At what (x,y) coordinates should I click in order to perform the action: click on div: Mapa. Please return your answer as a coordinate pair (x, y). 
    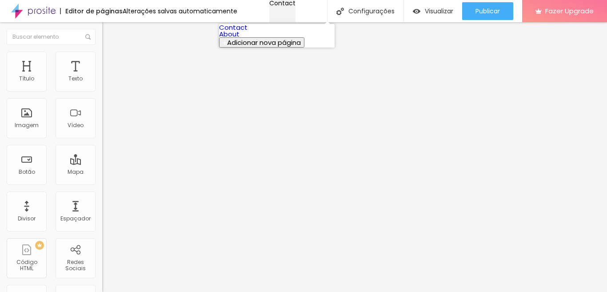
    Looking at the image, I should click on (76, 172).